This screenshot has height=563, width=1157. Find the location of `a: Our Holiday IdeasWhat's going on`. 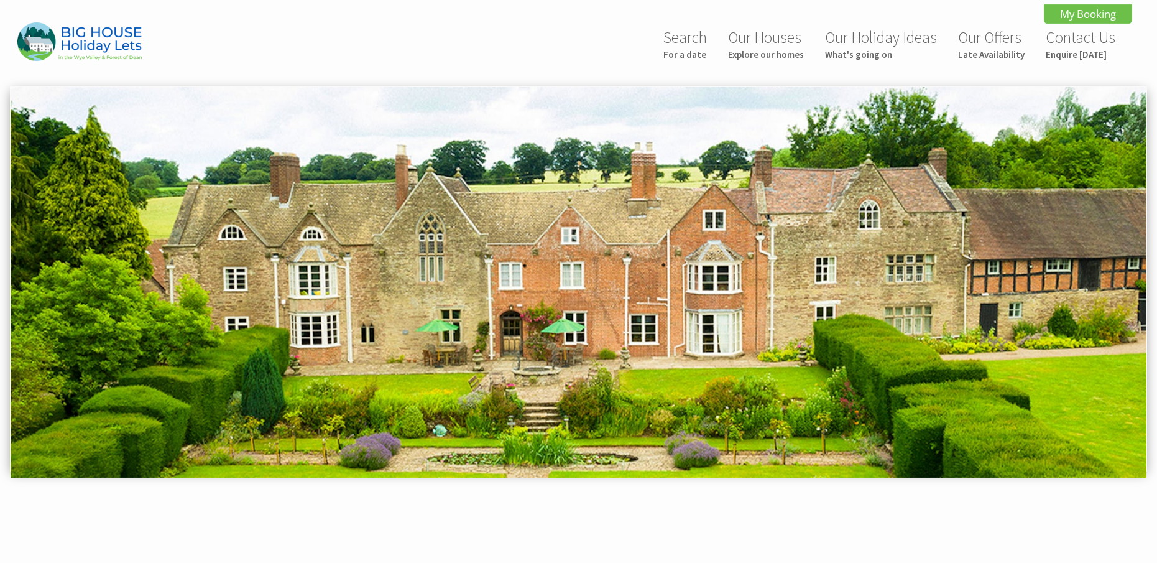

a: Our Holiday IdeasWhat's going on is located at coordinates (881, 44).